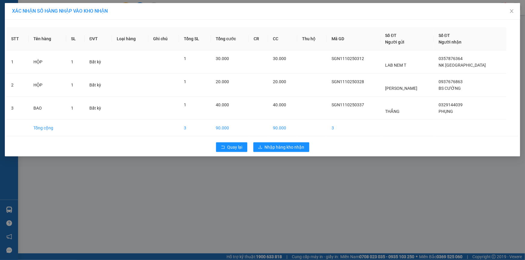 This screenshot has height=260, width=525. I want to click on td: BAO, so click(47, 108).